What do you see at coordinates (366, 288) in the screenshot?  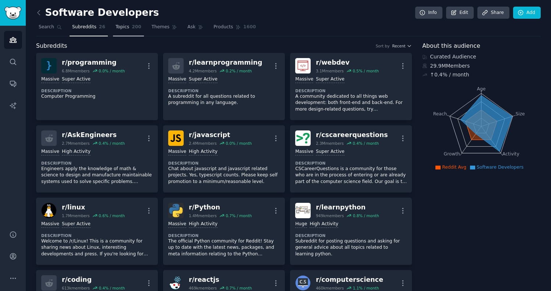 I see `div: 1.1 % / month` at bounding box center [366, 288].